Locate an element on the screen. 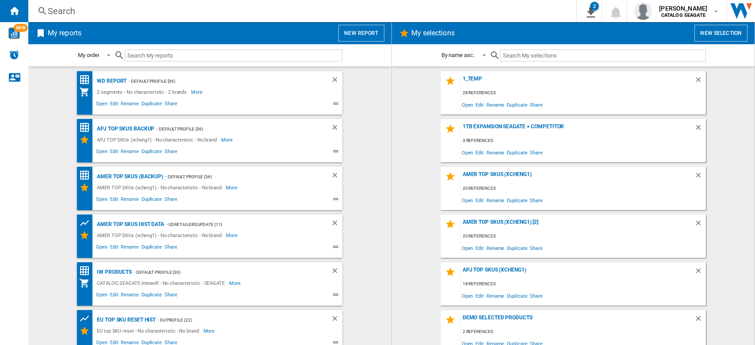 The width and height of the screenshot is (755, 345). div: My order is located at coordinates (88, 55).